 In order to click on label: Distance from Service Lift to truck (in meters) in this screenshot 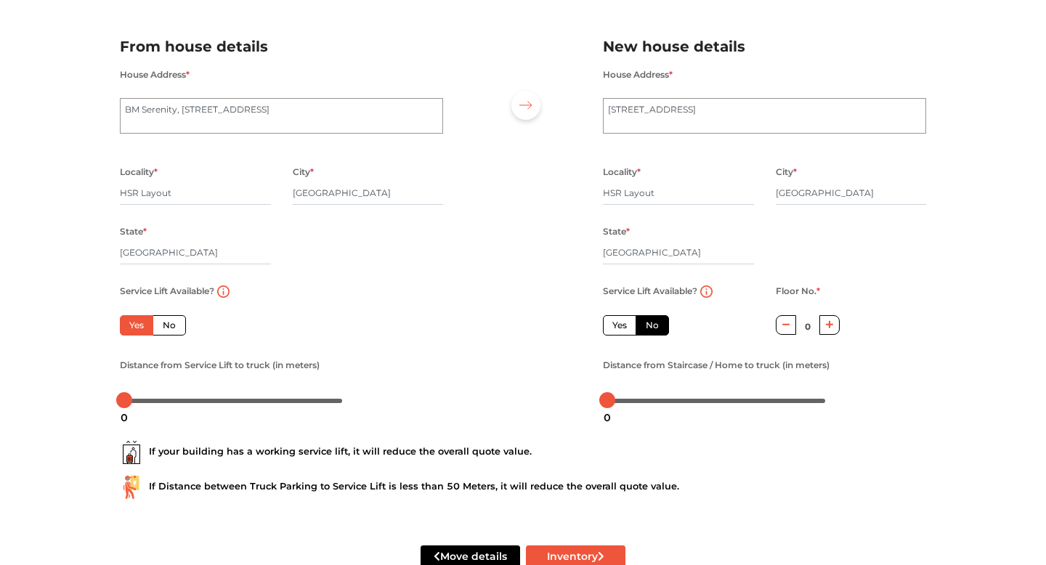, I will do `click(219, 365)`.